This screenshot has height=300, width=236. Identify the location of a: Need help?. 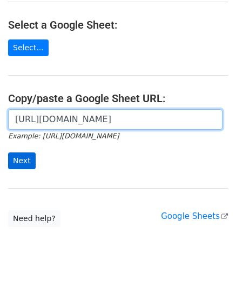
(34, 218).